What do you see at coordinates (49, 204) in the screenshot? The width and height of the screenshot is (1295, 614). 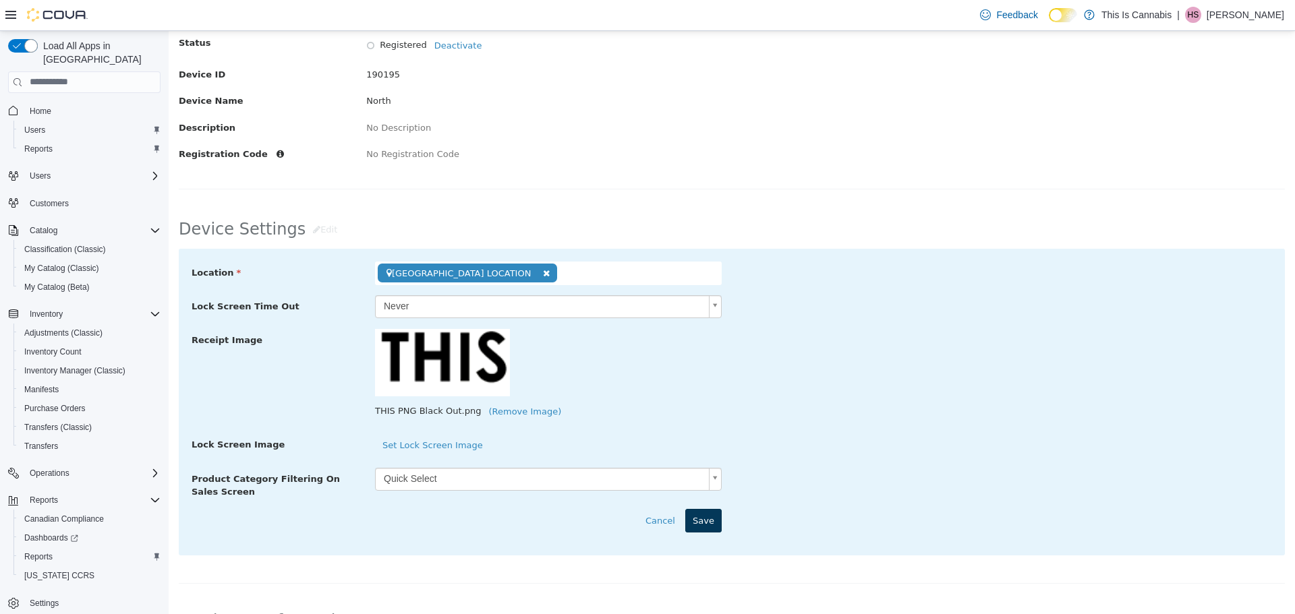 I see `a: Customers` at bounding box center [49, 204].